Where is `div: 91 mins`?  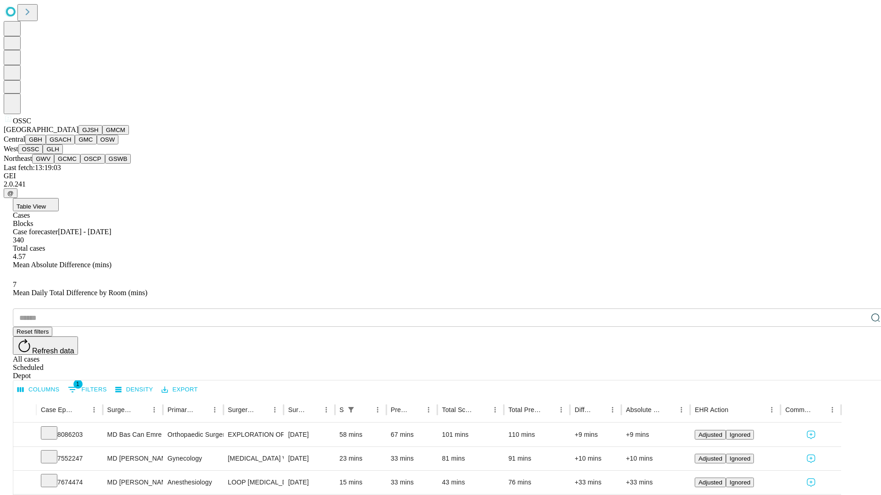
div: 91 mins is located at coordinates (537, 459).